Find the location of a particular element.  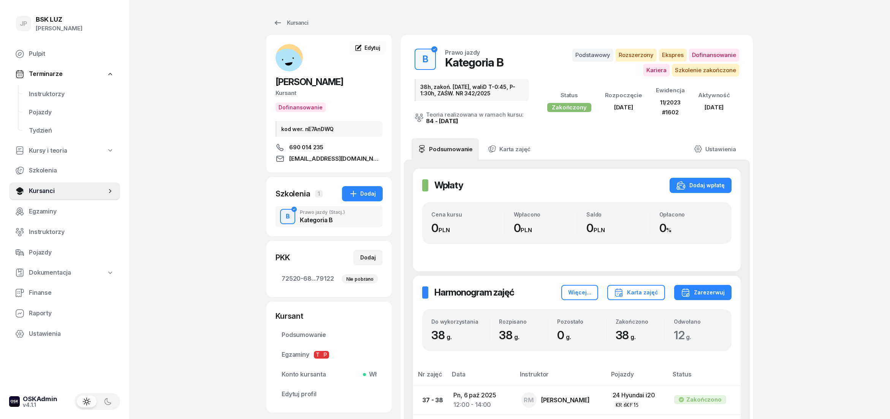

button: Więcej... is located at coordinates (579, 292).